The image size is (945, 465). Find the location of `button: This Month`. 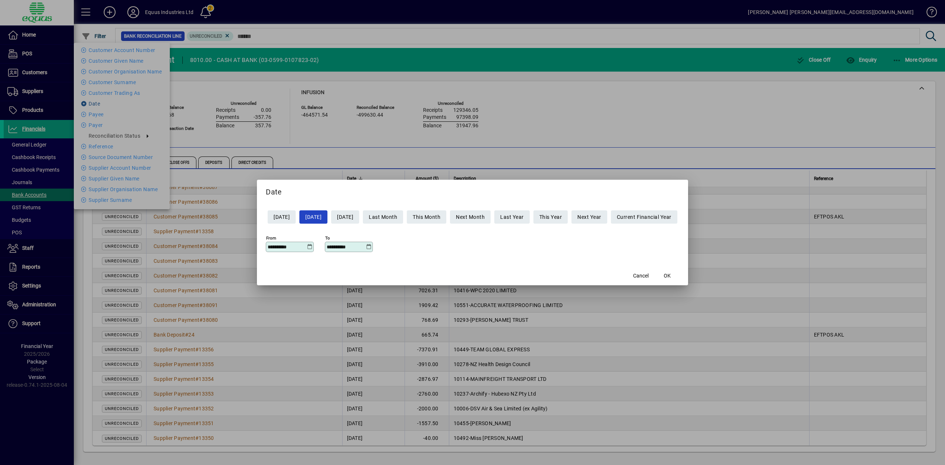

button: This Month is located at coordinates (426, 217).